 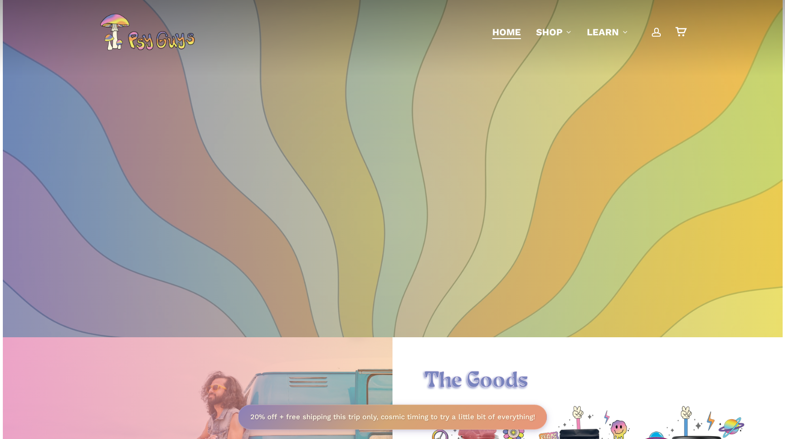 What do you see at coordinates (147, 32) in the screenshot?
I see `a: PsyGuys` at bounding box center [147, 32].